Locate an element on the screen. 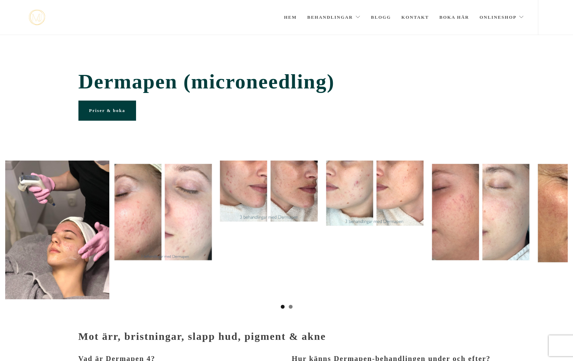  a: Priser & boka is located at coordinates (107, 111).